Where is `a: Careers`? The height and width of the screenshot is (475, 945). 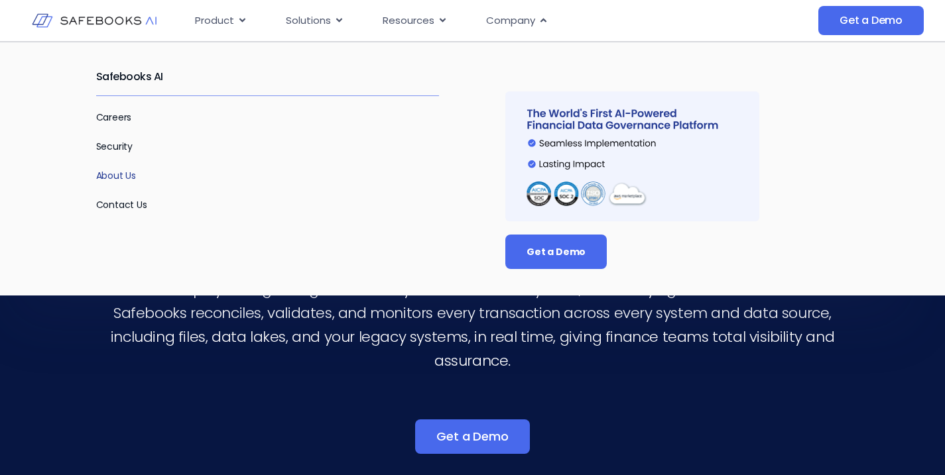
a: Careers is located at coordinates (114, 117).